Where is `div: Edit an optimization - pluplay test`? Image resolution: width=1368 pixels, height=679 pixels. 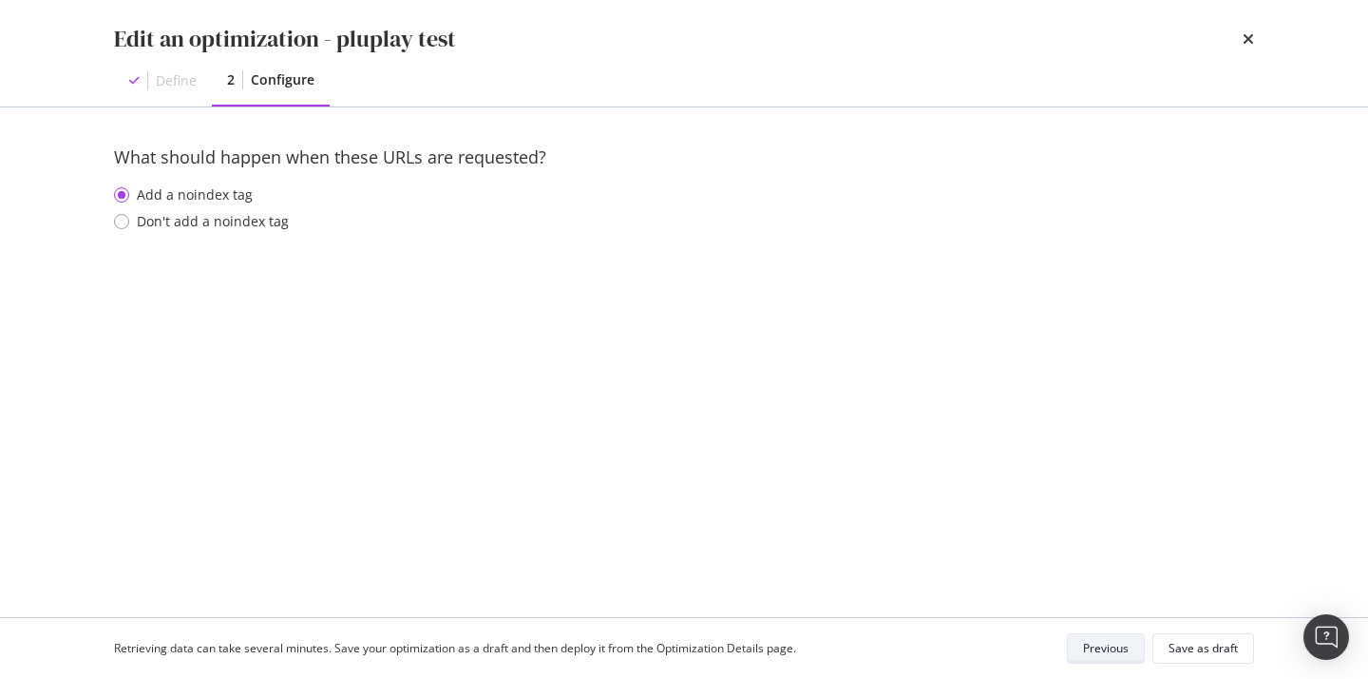 div: Edit an optimization - pluplay test is located at coordinates (285, 39).